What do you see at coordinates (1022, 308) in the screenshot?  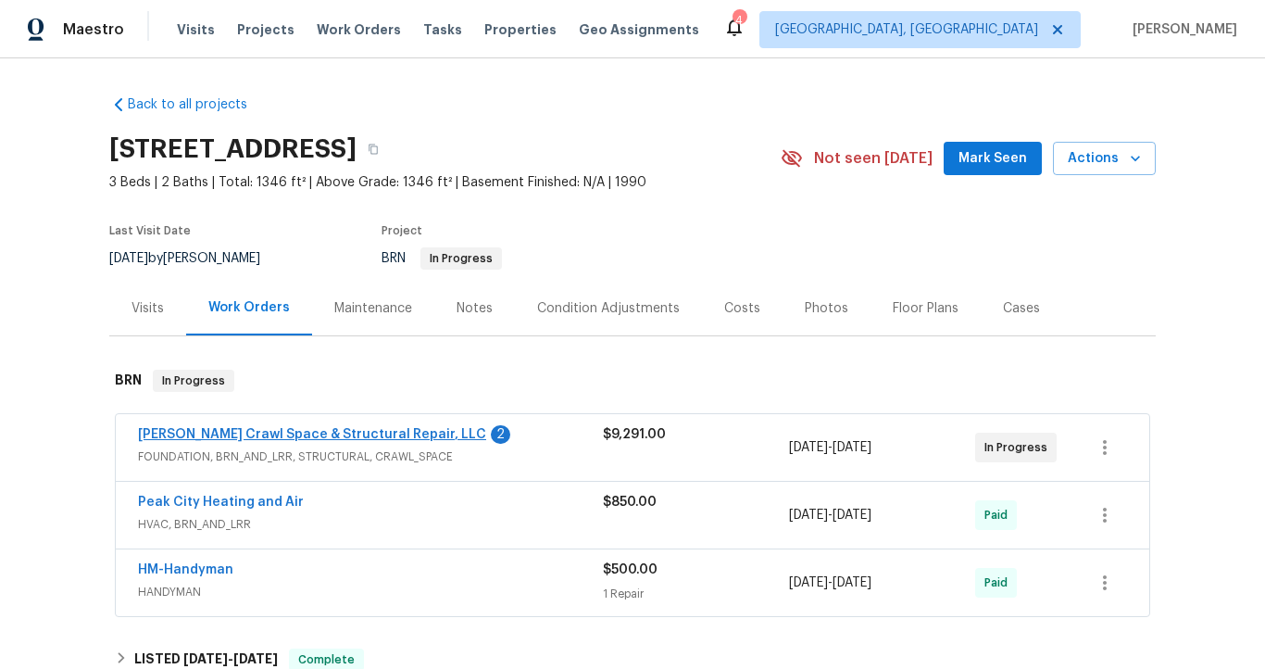 I see `div: Cases` at bounding box center [1022, 308].